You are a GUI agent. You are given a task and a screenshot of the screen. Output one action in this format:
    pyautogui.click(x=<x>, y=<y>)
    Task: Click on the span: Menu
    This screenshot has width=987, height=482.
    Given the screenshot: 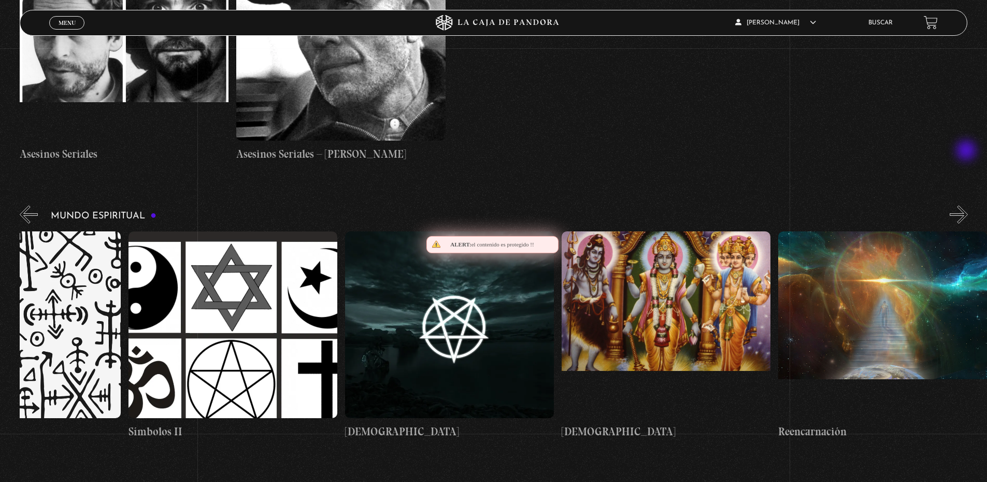 What is the action you would take?
    pyautogui.click(x=67, y=23)
    